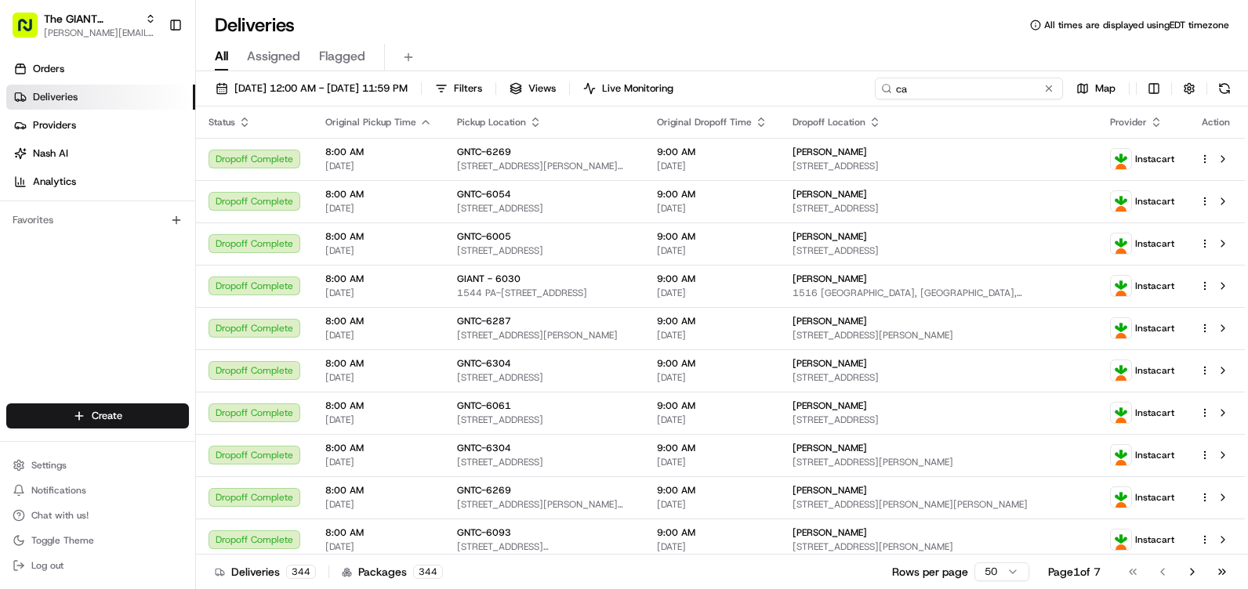 The width and height of the screenshot is (1248, 589). What do you see at coordinates (371, 122) in the screenshot?
I see `span: Original Pickup Time` at bounding box center [371, 122].